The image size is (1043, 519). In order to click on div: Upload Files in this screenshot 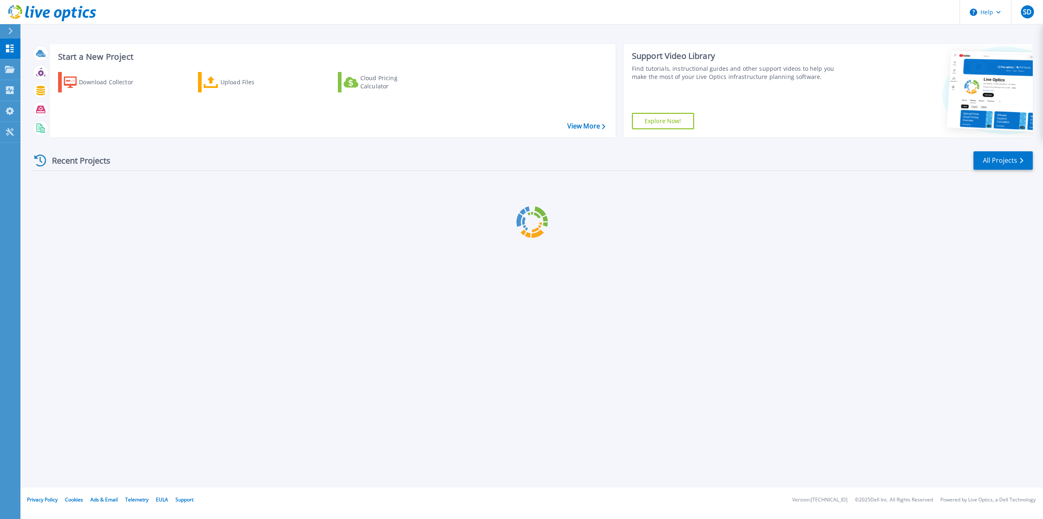, I will do `click(253, 82)`.